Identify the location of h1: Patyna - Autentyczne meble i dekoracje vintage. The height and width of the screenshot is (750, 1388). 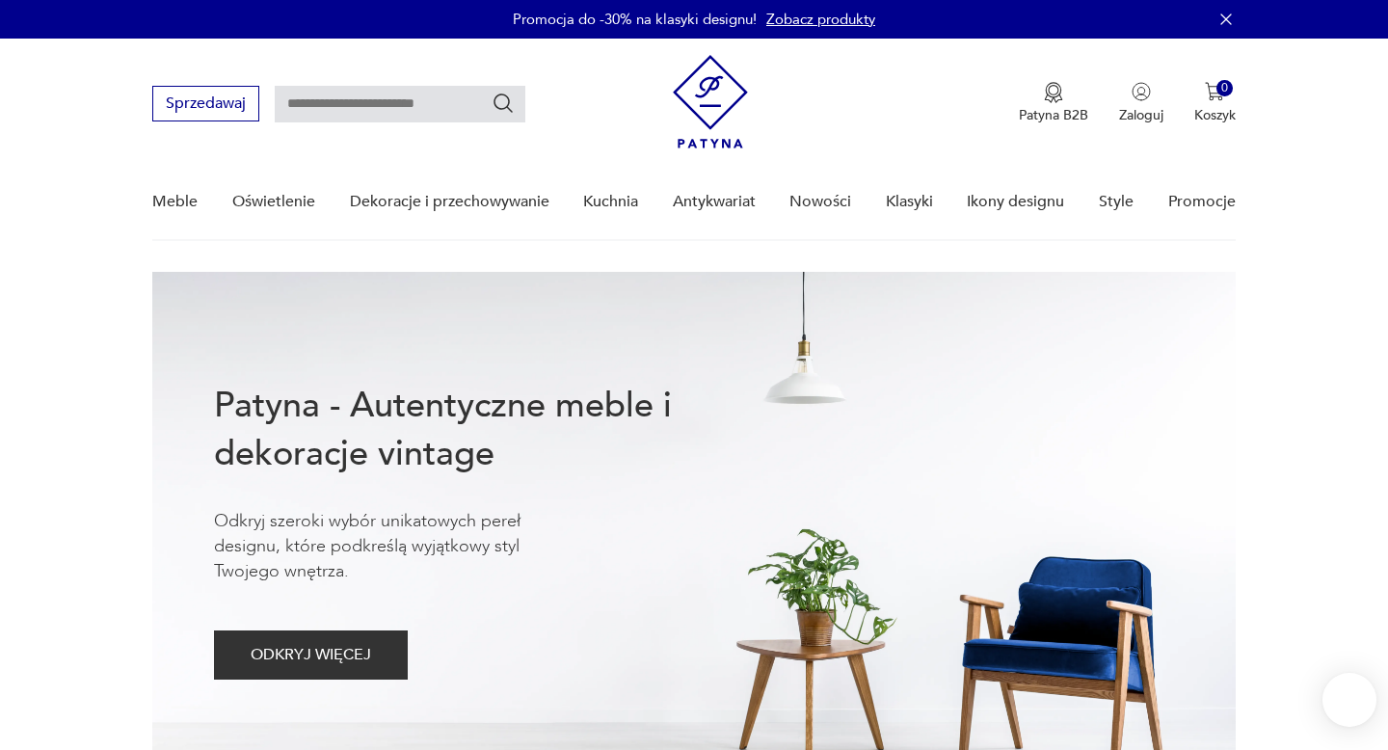
(474, 430).